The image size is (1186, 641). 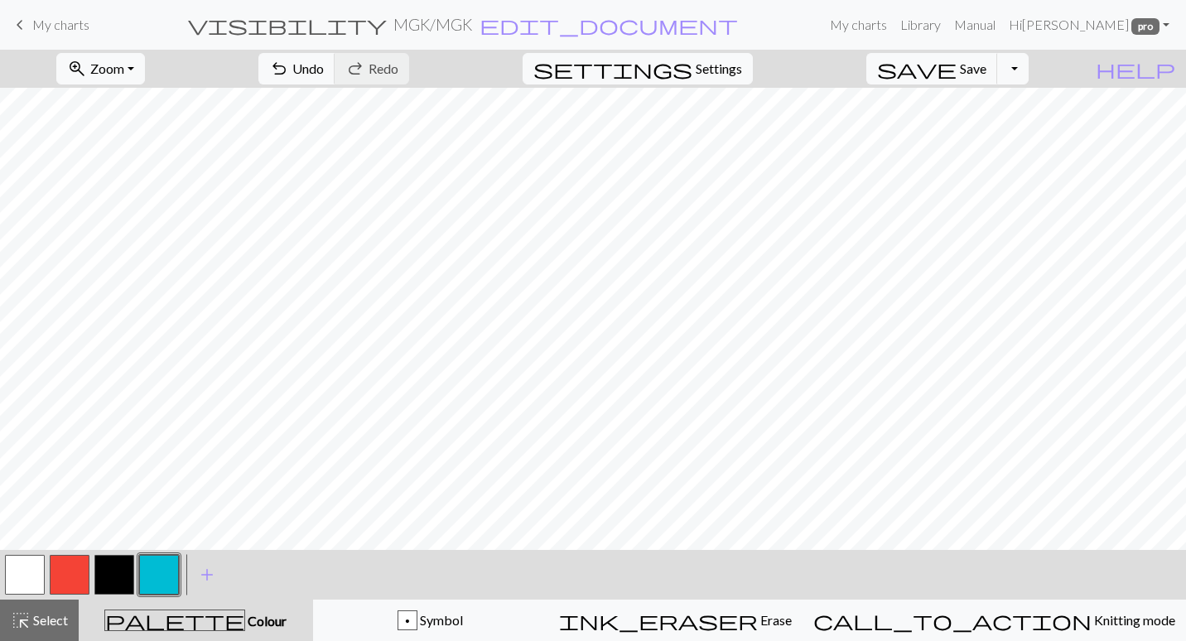 What do you see at coordinates (440, 619) in the screenshot?
I see `span: Symbol` at bounding box center [440, 619].